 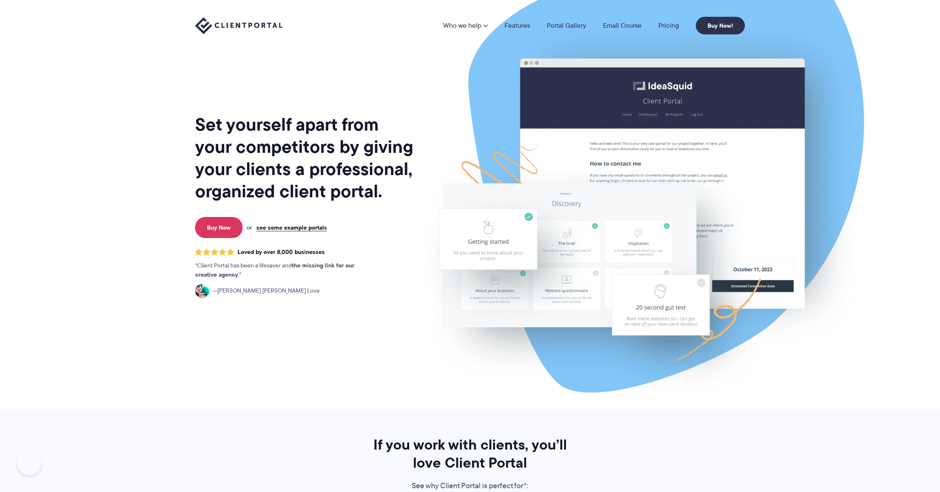 I want to click on strong: the missing link for our creative agency, so click(x=275, y=270).